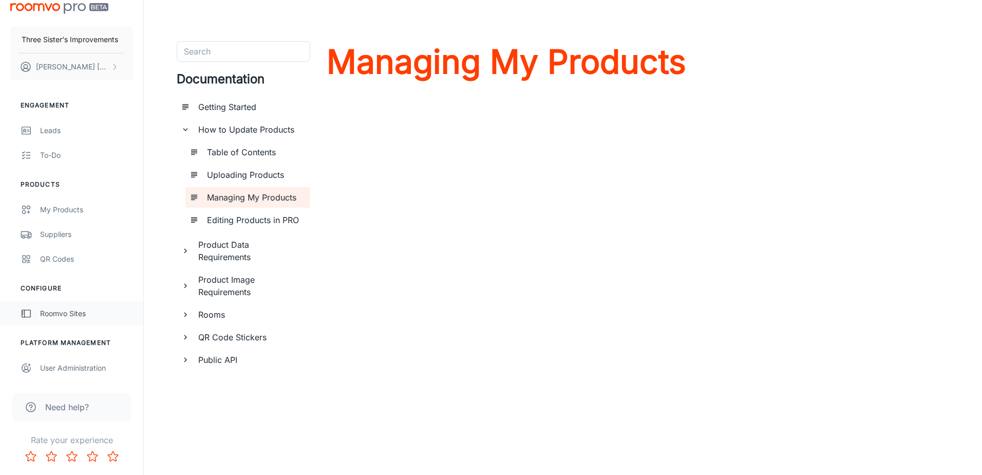  Describe the element at coordinates (243, 233) in the screenshot. I see `ul: documentation page list` at that location.